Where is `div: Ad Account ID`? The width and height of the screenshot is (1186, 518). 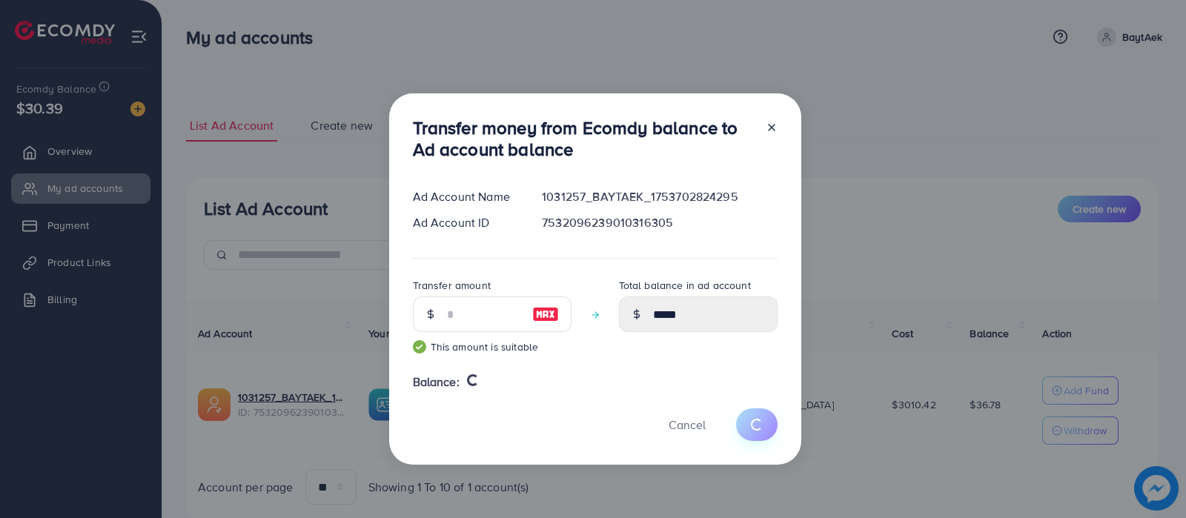 div: Ad Account ID is located at coordinates (465, 222).